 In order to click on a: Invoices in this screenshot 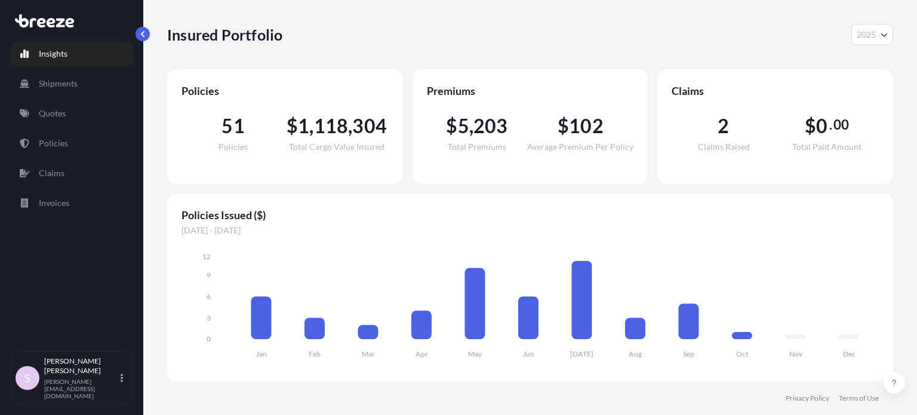, I will do `click(72, 203)`.